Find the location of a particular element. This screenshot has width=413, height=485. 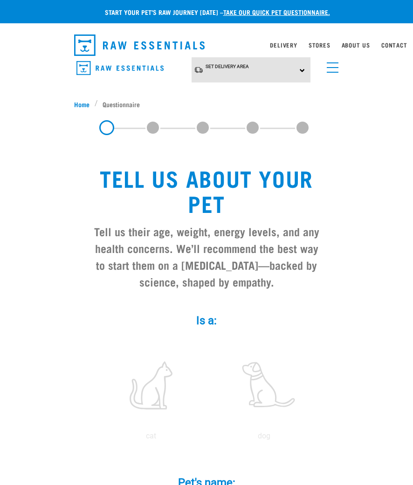

a: take our quick pet questionnaire. is located at coordinates (276, 12).